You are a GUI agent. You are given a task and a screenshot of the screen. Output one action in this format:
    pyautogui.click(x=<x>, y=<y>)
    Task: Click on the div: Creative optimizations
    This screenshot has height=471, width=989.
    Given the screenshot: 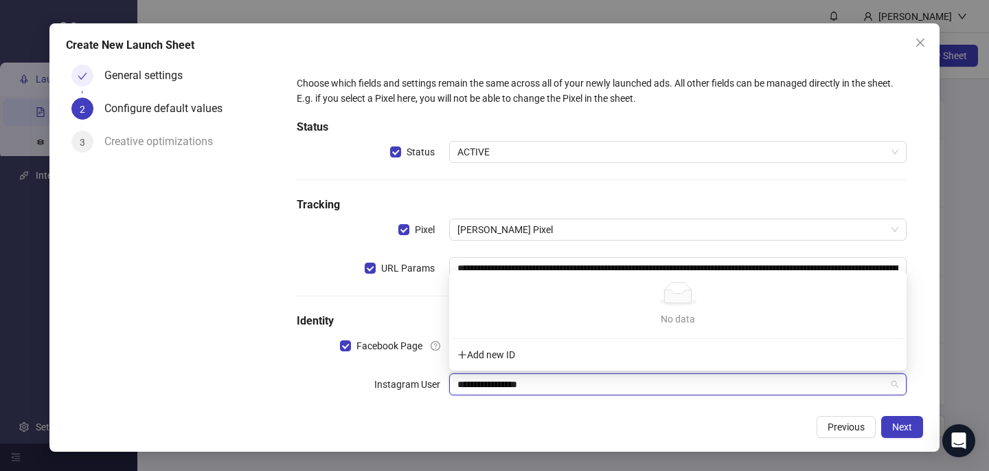 What is the action you would take?
    pyautogui.click(x=164, y=142)
    